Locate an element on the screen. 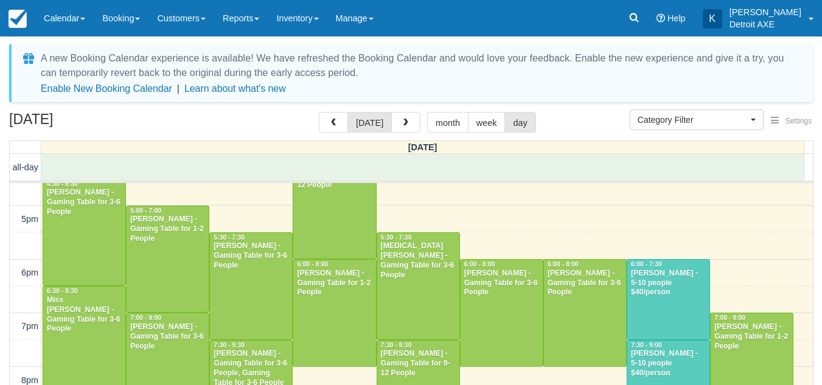 The width and height of the screenshot is (822, 385). div: K is located at coordinates (713, 19).